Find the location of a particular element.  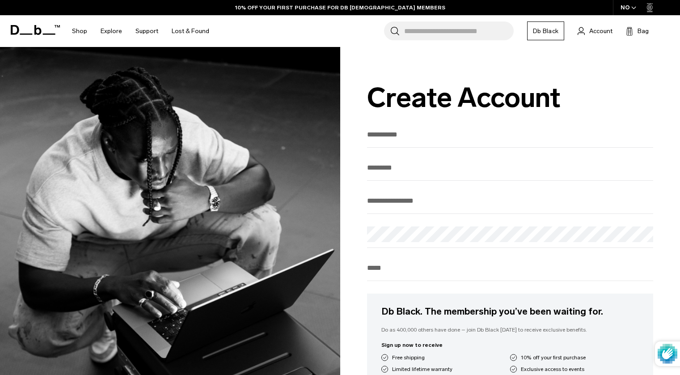

button: Bag is located at coordinates (637, 31).